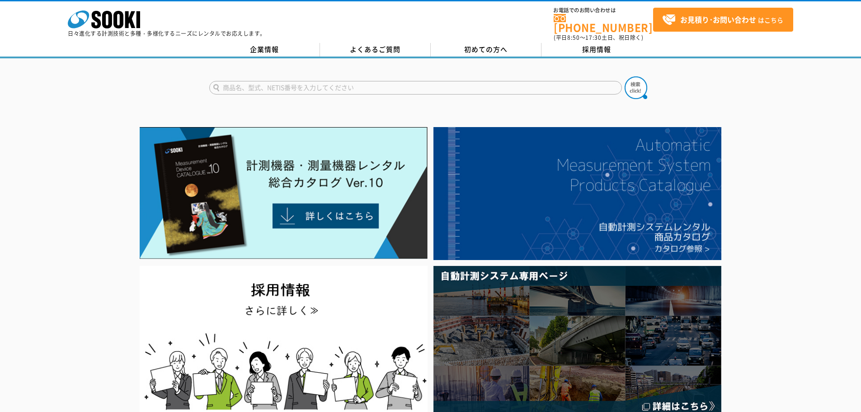 The image size is (861, 412). What do you see at coordinates (593, 38) in the screenshot?
I see `span: 17:30` at bounding box center [593, 38].